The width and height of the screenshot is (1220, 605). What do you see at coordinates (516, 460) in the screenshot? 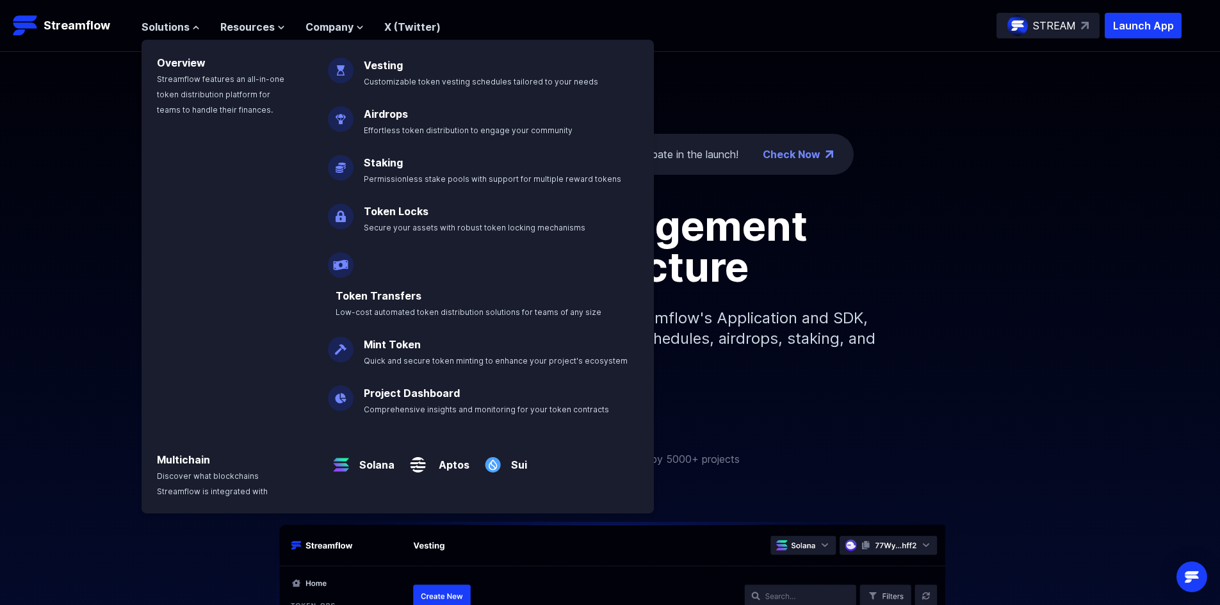
I see `p: Sui` at bounding box center [516, 460].